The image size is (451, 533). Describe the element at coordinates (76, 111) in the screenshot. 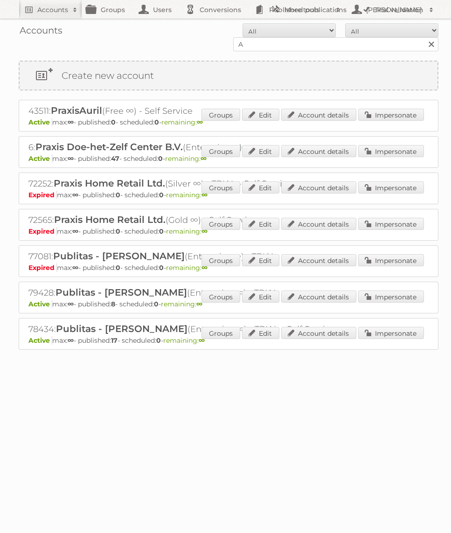

I see `span: PraxisAuril` at that location.